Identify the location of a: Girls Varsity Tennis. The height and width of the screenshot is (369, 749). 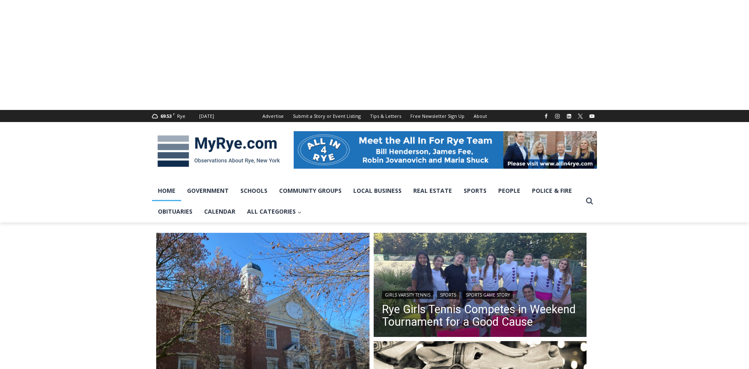
(407, 295).